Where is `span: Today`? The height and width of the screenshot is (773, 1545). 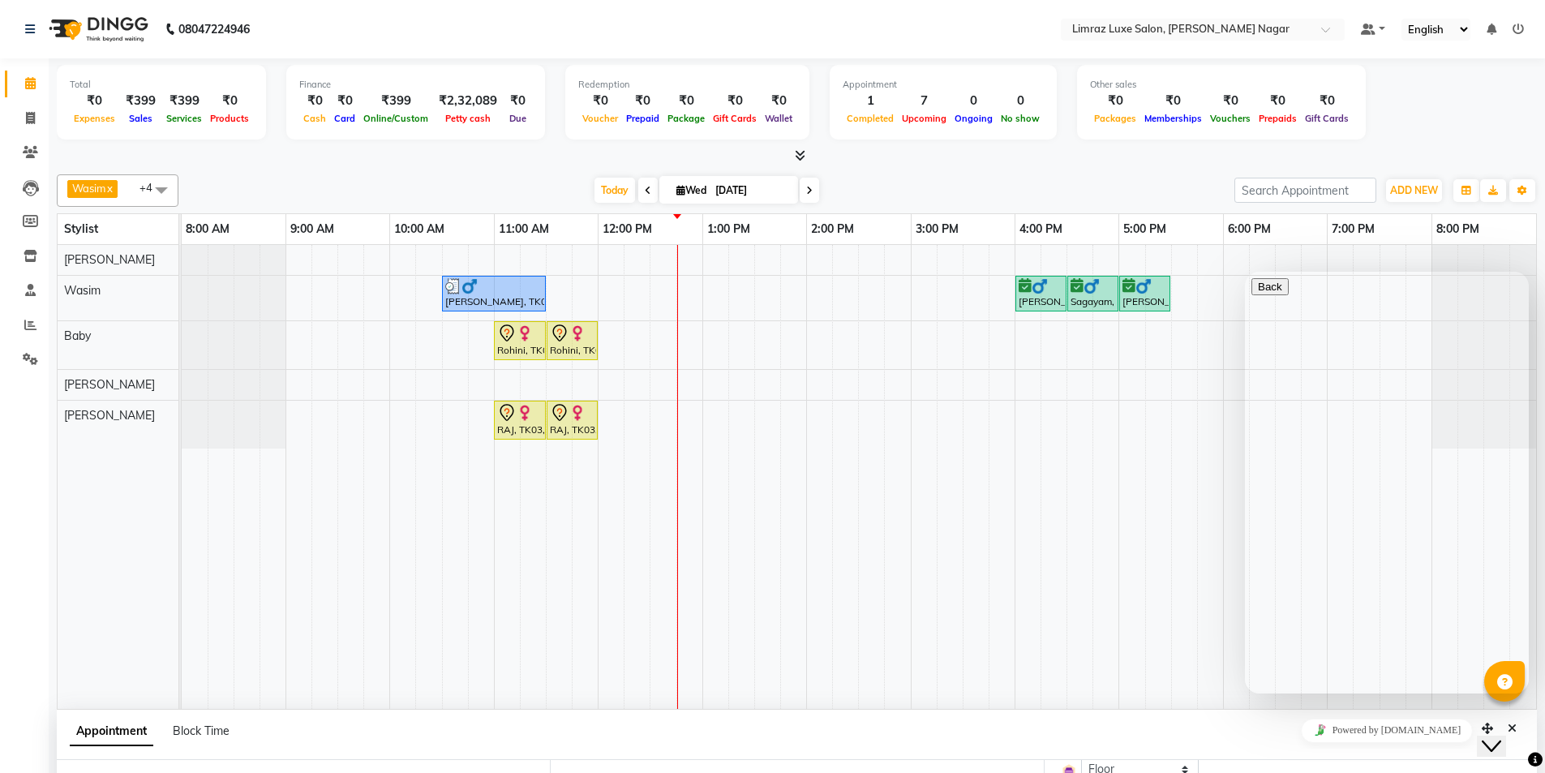 span: Today is located at coordinates (615, 190).